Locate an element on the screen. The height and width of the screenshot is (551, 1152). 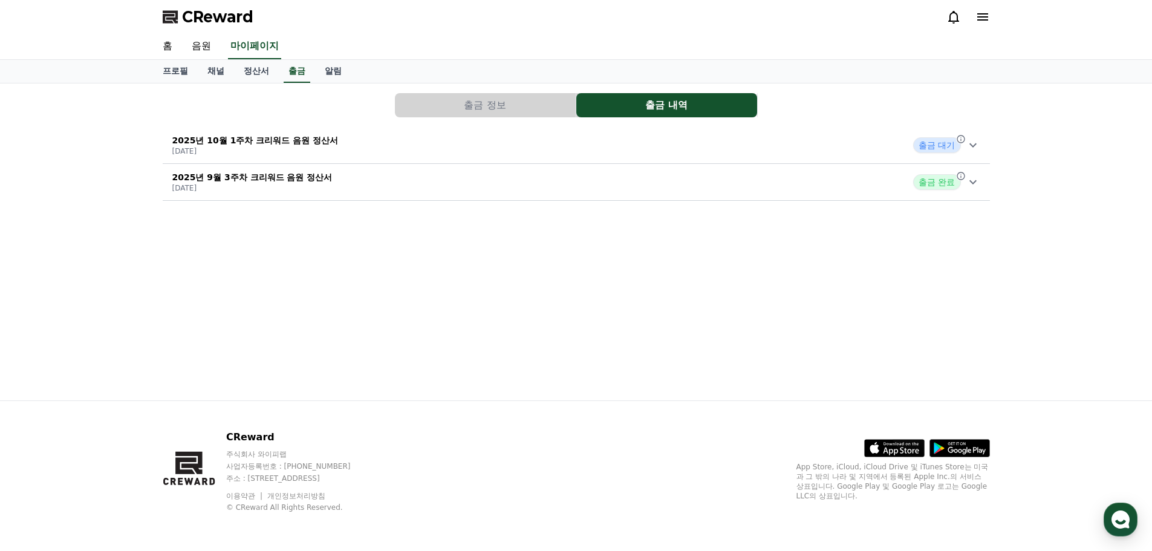
a: 출금 내역 is located at coordinates (667, 105).